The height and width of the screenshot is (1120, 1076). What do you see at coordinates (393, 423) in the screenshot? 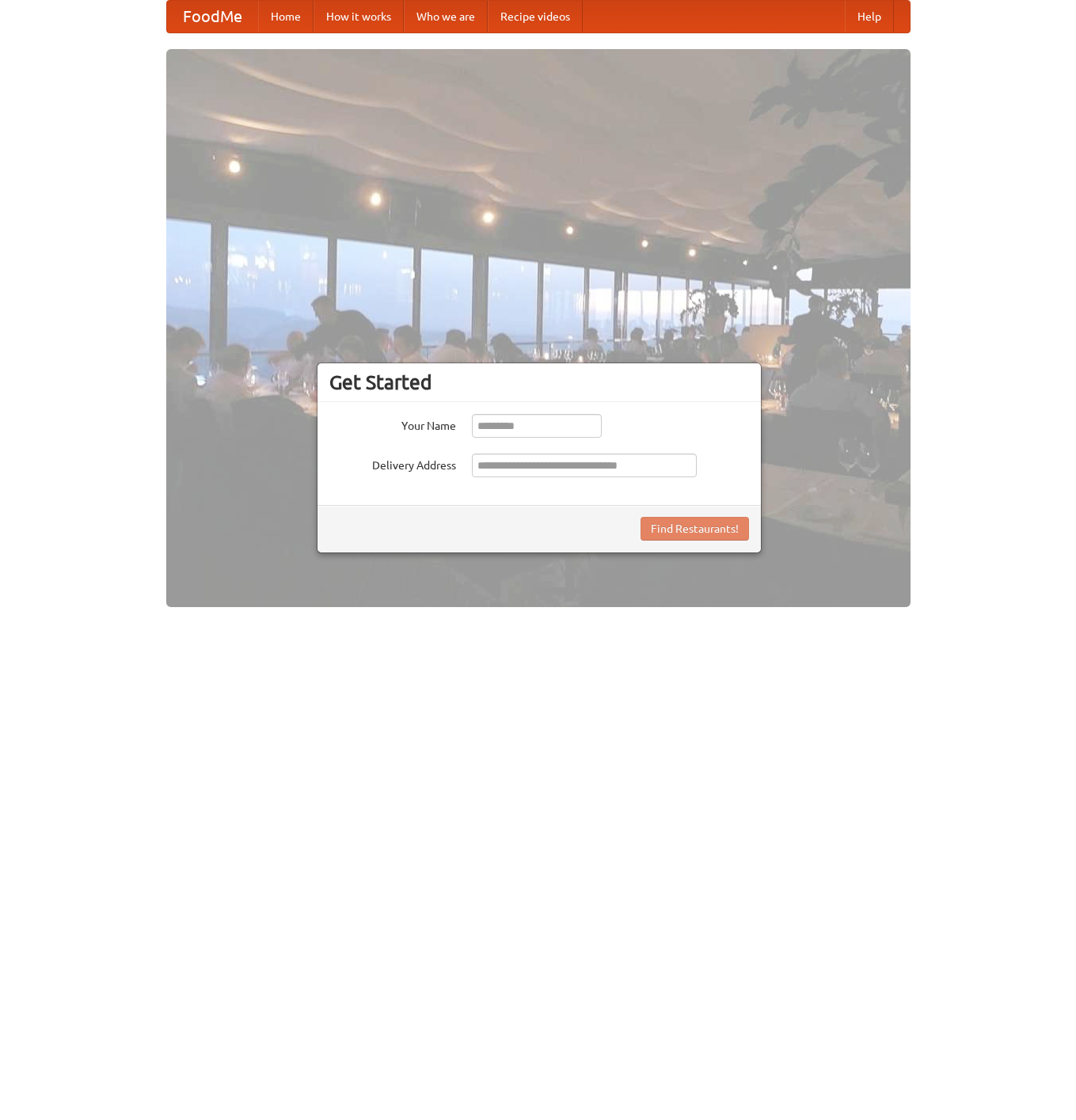
I see `label: Your Name` at bounding box center [393, 423].